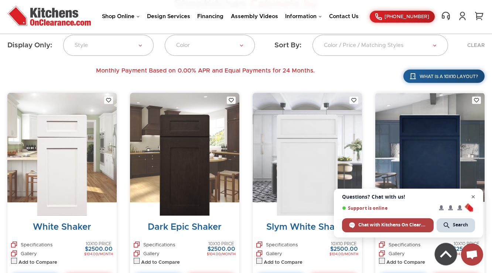 This screenshot has height=273, width=492. I want to click on a: Assembly Videos, so click(255, 16).